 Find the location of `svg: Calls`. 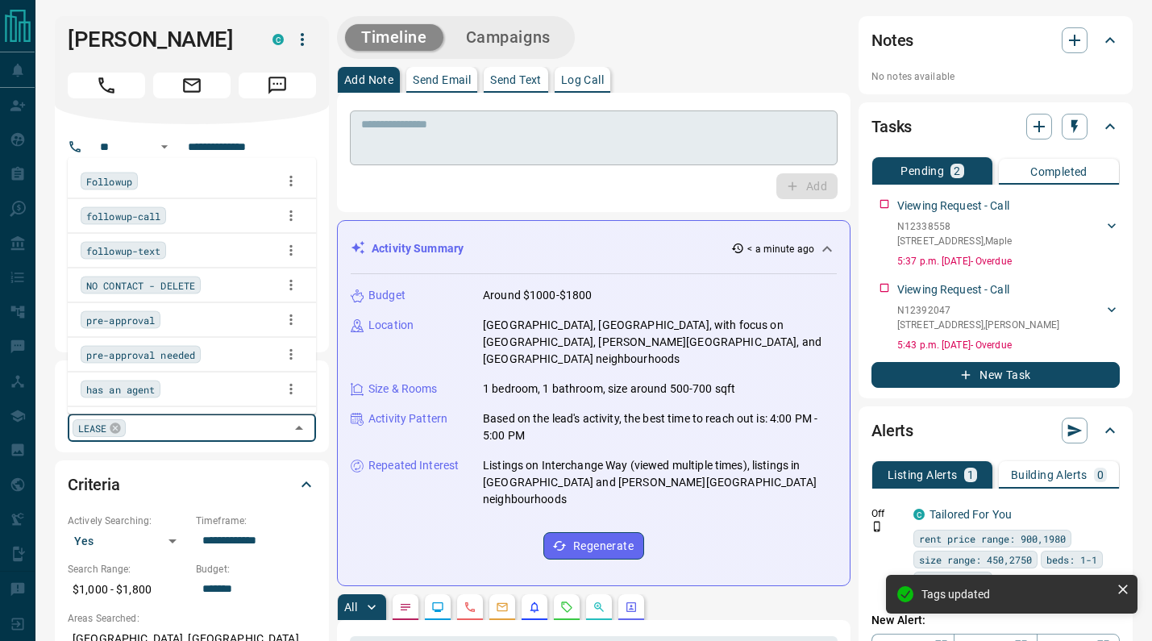

svg: Calls is located at coordinates (470, 607).